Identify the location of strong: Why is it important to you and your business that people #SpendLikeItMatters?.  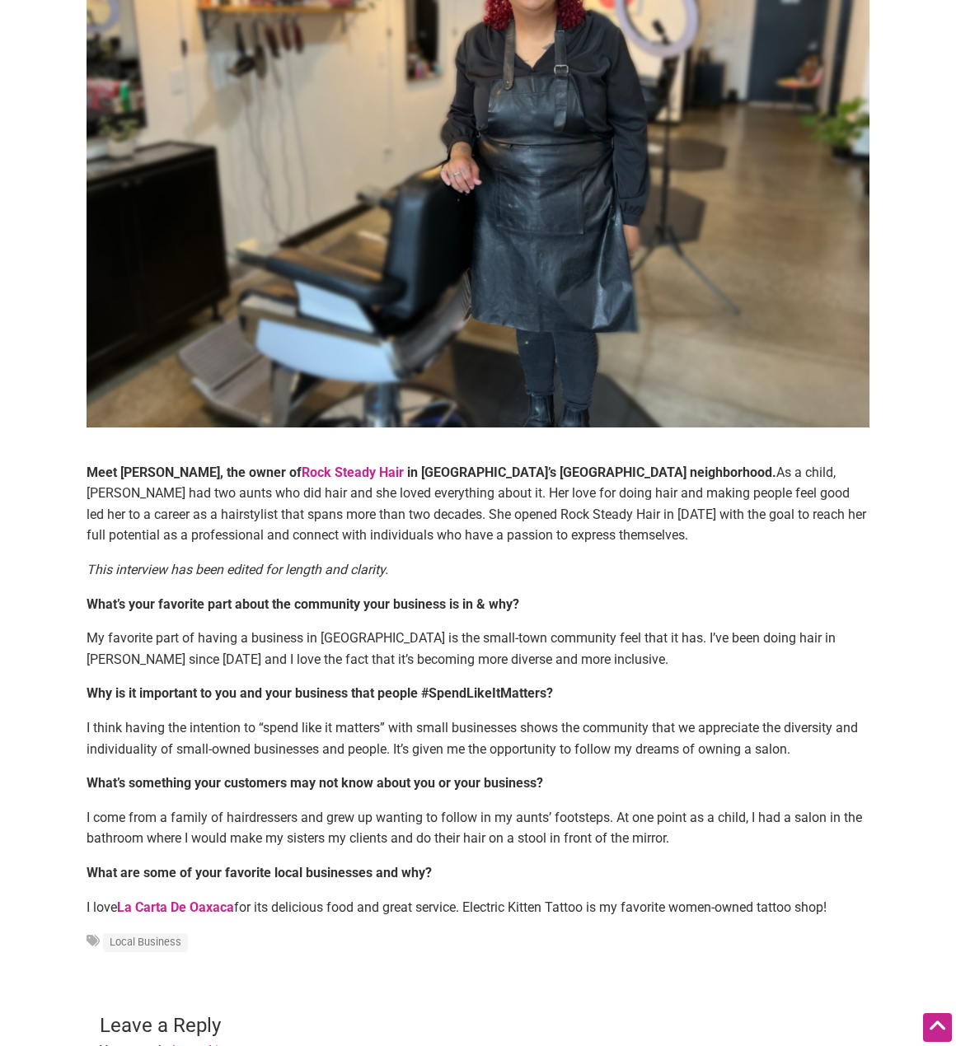
(320, 693).